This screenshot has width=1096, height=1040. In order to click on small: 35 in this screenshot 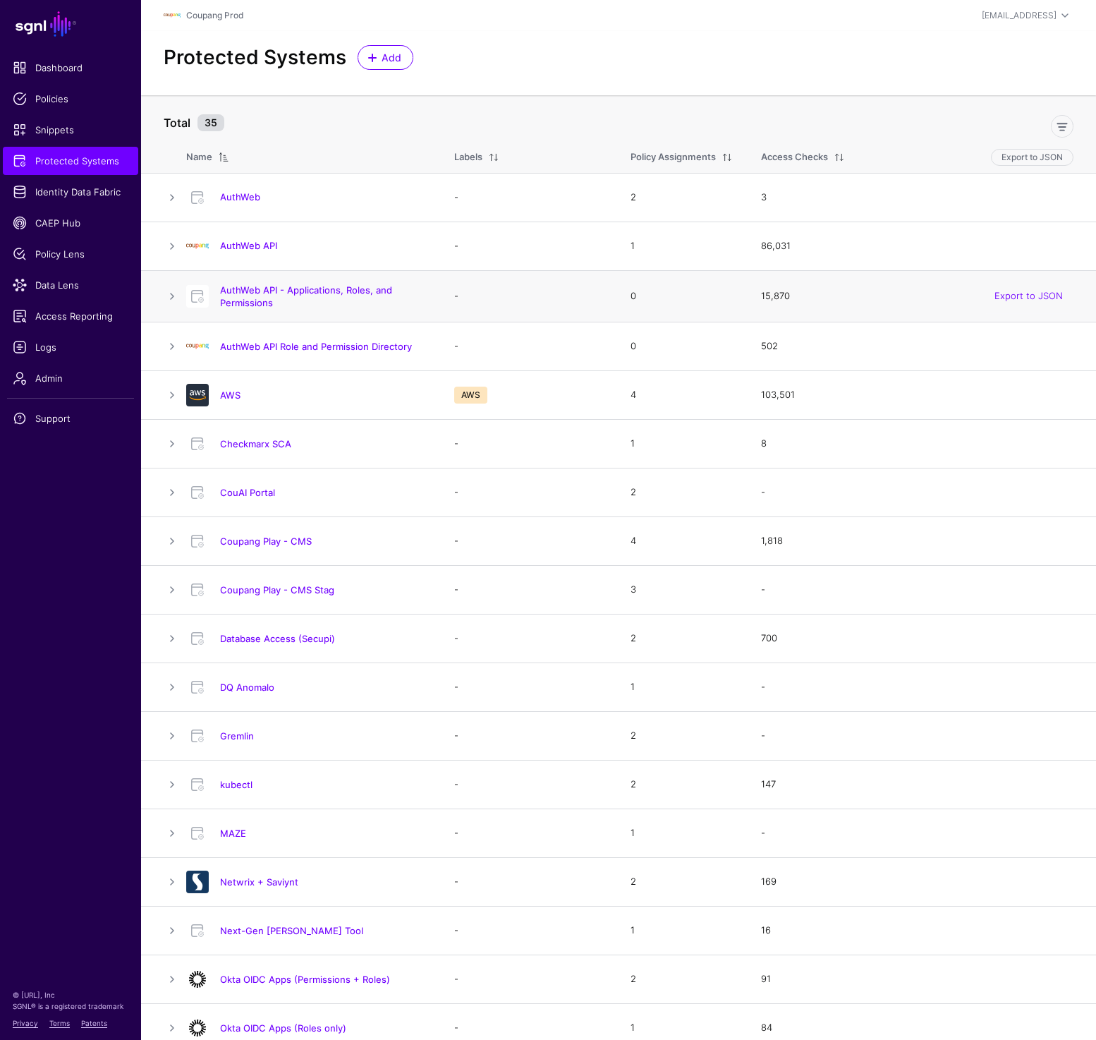, I will do `click(211, 123)`.